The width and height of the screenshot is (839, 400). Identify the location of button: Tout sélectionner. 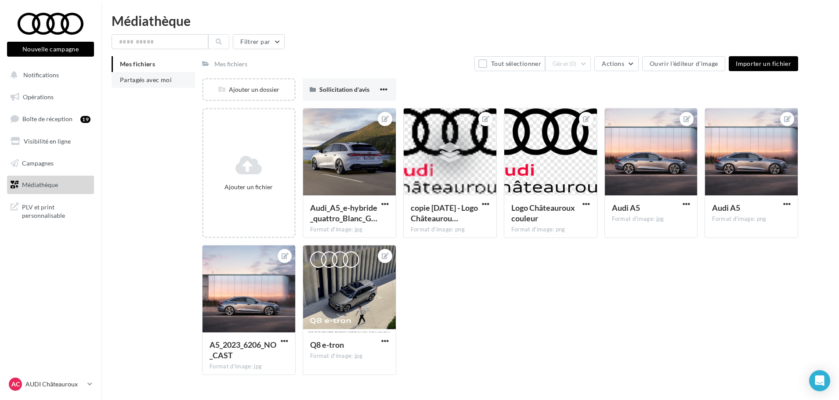
(510, 64).